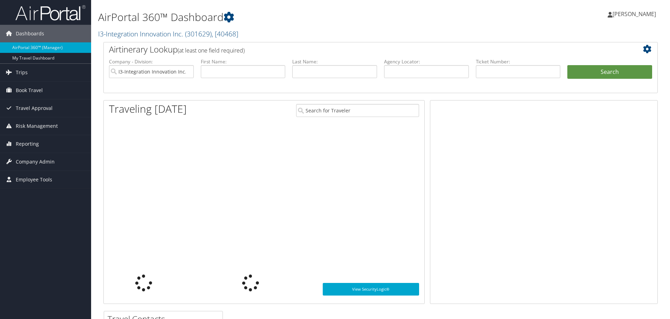 Image resolution: width=670 pixels, height=319 pixels. Describe the element at coordinates (211, 50) in the screenshot. I see `span: (at least one field required)` at that location.